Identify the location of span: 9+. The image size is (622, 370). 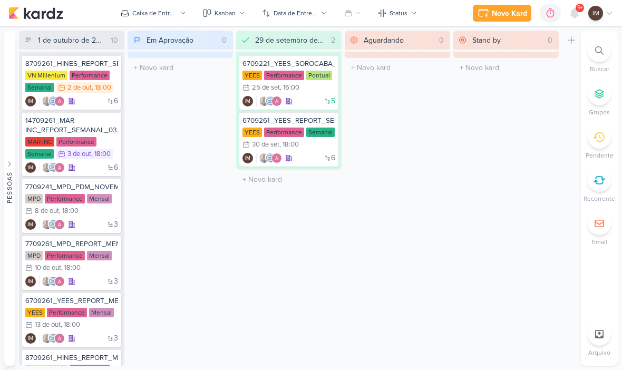
(580, 8).